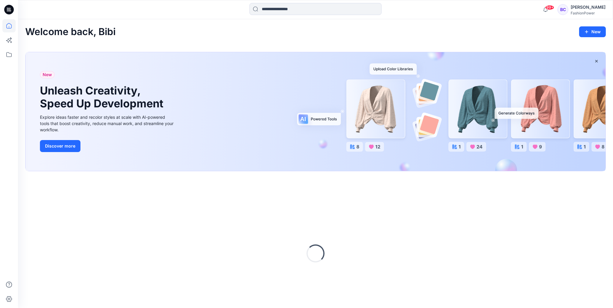 Image resolution: width=613 pixels, height=308 pixels. I want to click on span: 99+, so click(549, 8).